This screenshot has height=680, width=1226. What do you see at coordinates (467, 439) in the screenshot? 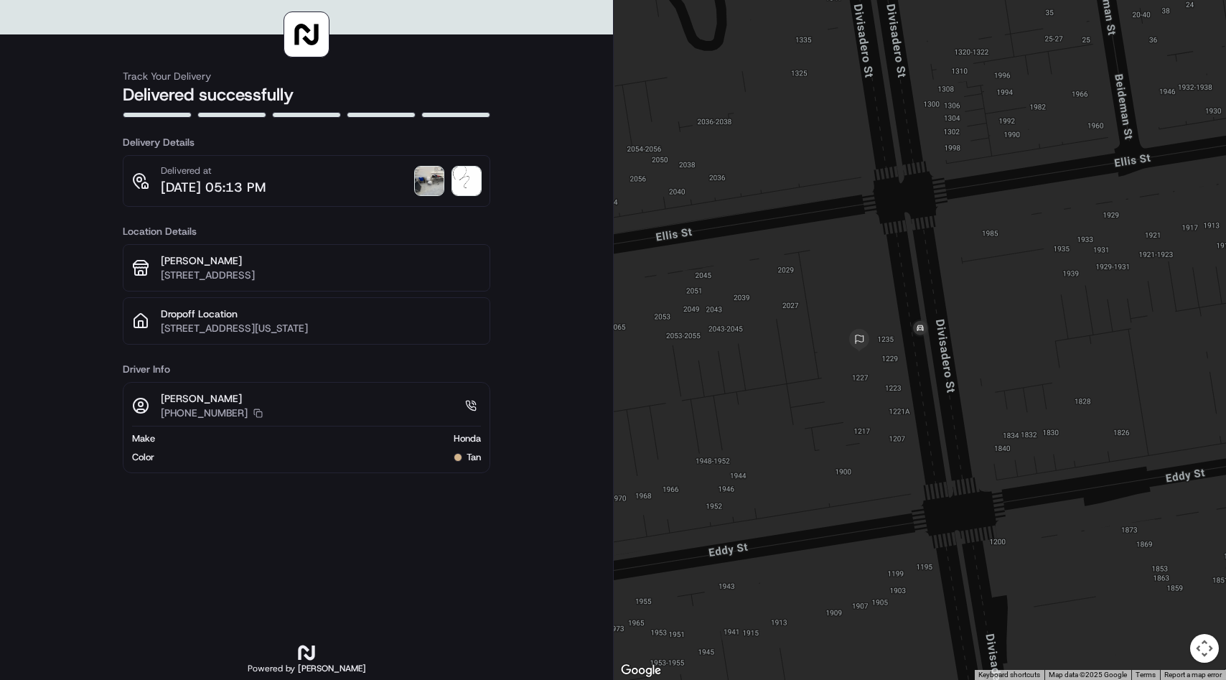
I see `span: Honda` at bounding box center [467, 439].